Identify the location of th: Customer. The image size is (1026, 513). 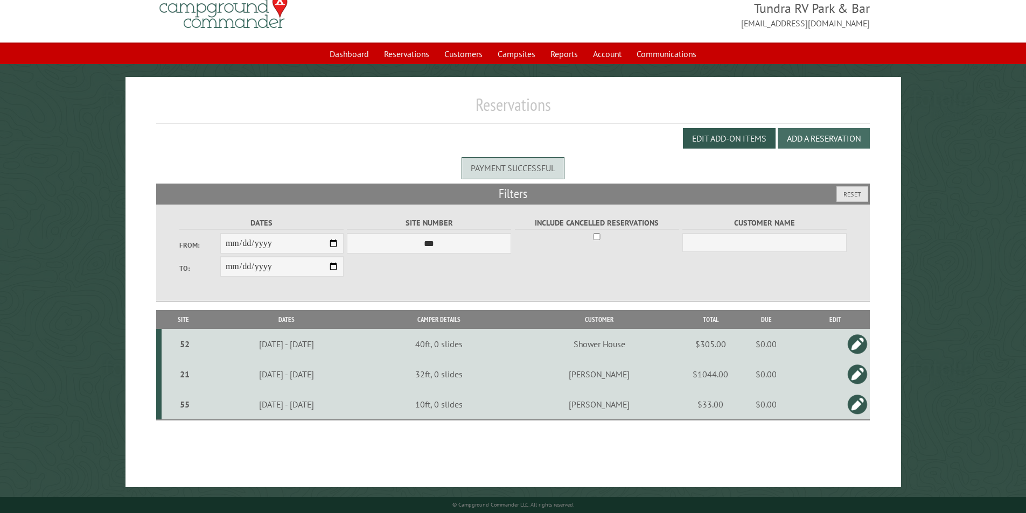
(599, 319).